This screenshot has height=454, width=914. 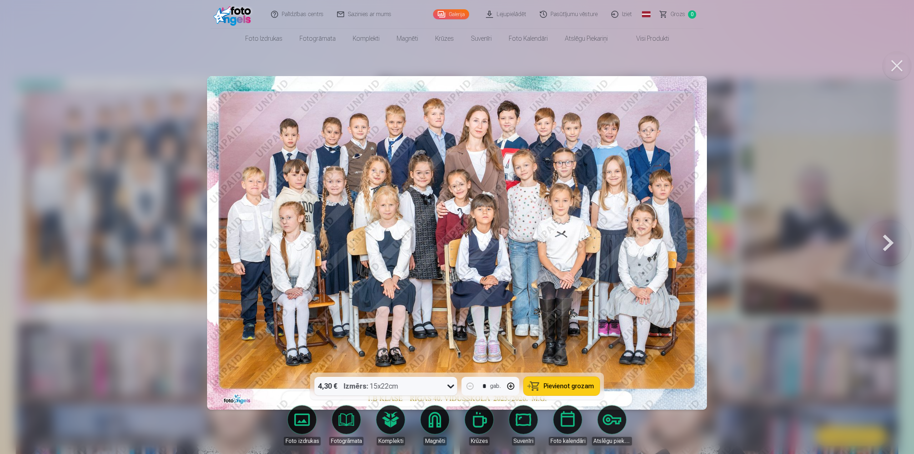 I want to click on div: Foto kalendāri, so click(x=568, y=441).